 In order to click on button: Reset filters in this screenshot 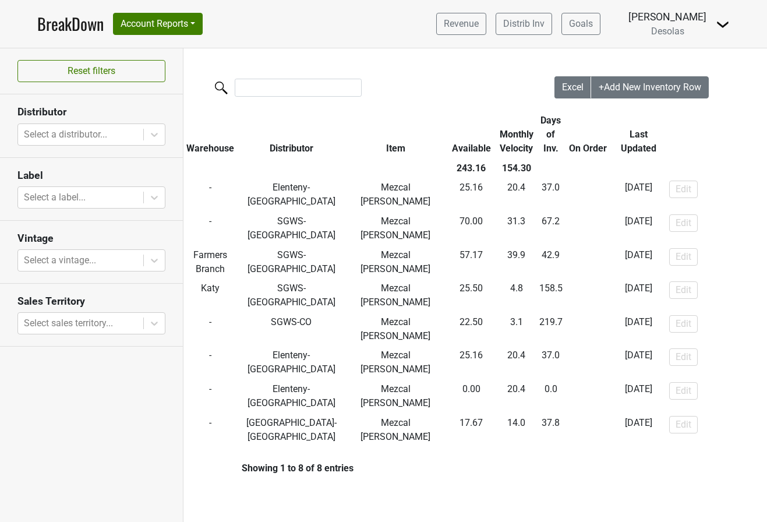, I will do `click(91, 71)`.